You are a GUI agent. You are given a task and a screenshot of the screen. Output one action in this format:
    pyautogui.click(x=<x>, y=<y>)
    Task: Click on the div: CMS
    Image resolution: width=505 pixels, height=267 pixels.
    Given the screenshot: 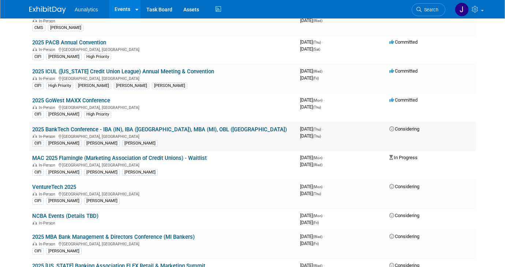 What is the action you would take?
    pyautogui.click(x=39, y=28)
    